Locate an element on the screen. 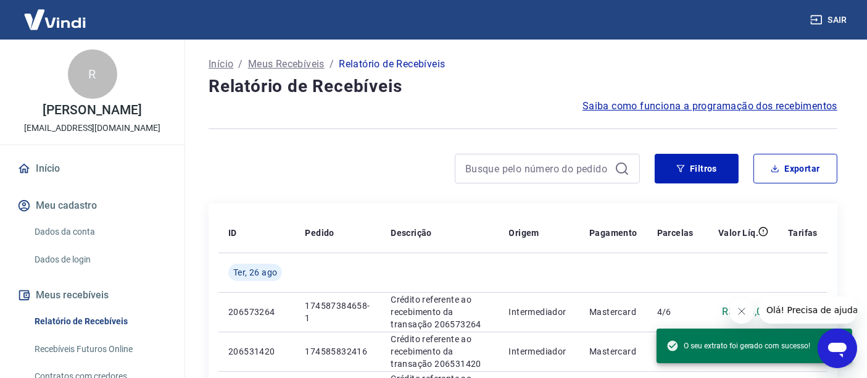  button: Filtros is located at coordinates (696, 168).